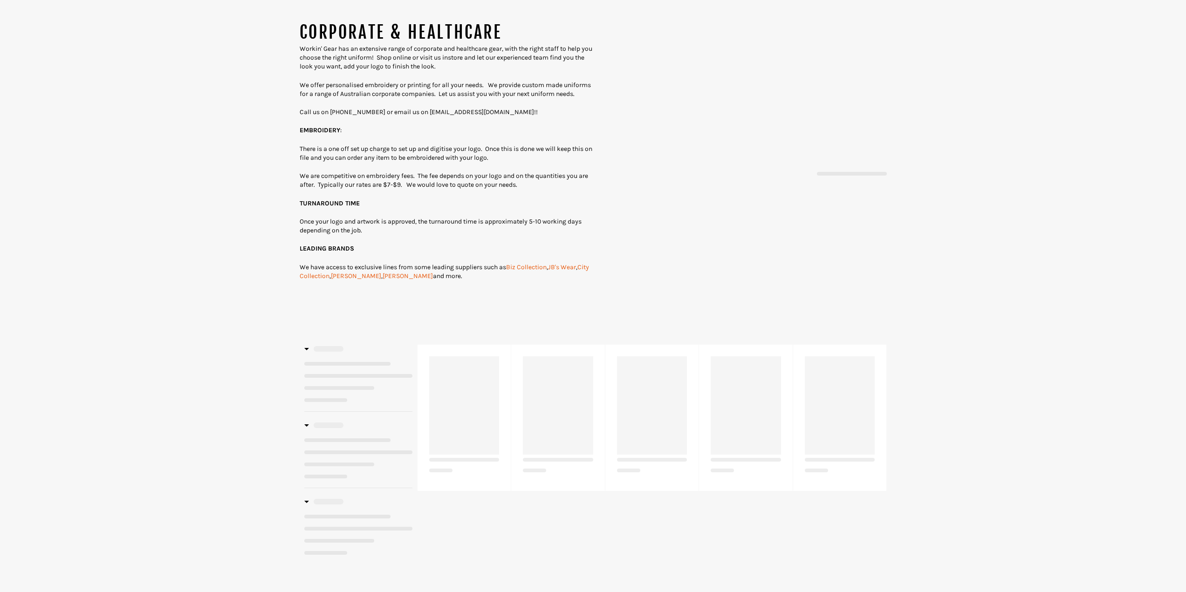 Image resolution: width=1186 pixels, height=592 pixels. What do you see at coordinates (562, 267) in the screenshot?
I see `a: JB's Wear` at bounding box center [562, 267].